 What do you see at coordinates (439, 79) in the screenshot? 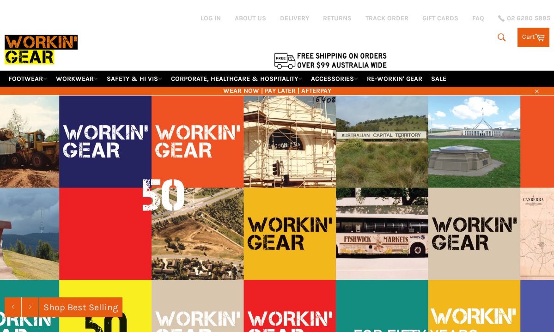
I see `a: SALE` at bounding box center [439, 79].